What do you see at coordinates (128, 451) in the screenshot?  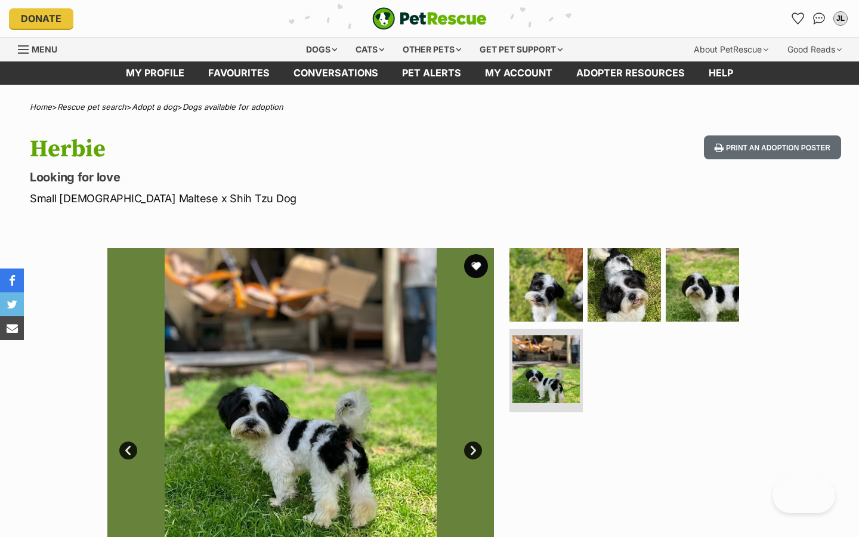 I see `a: Prev` at bounding box center [128, 451].